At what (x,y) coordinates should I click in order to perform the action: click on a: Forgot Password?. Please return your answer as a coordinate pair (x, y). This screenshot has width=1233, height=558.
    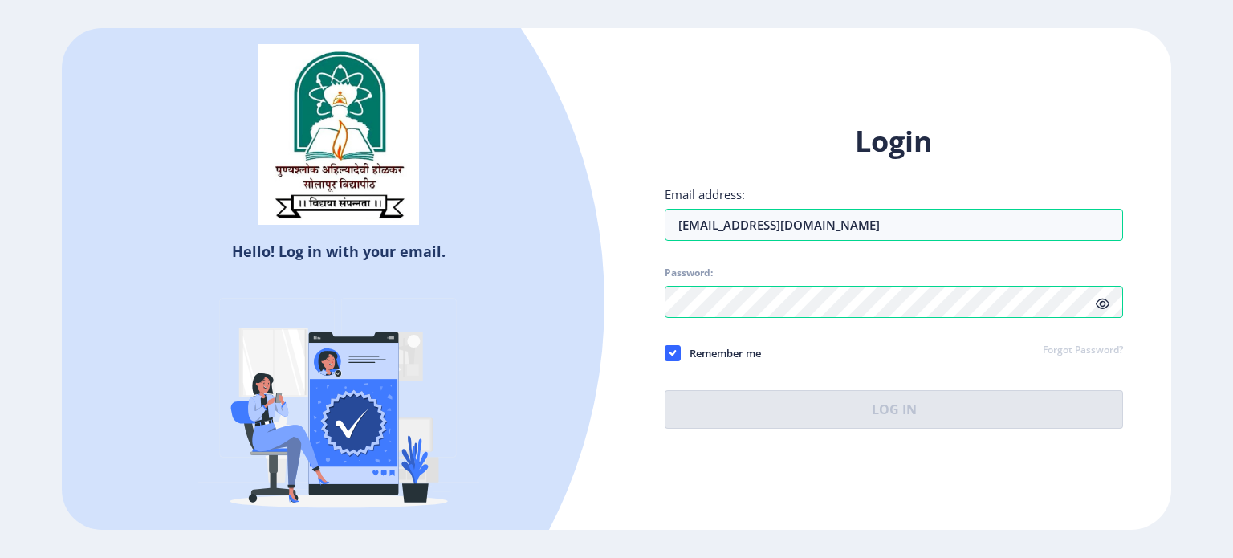
    Looking at the image, I should click on (1083, 351).